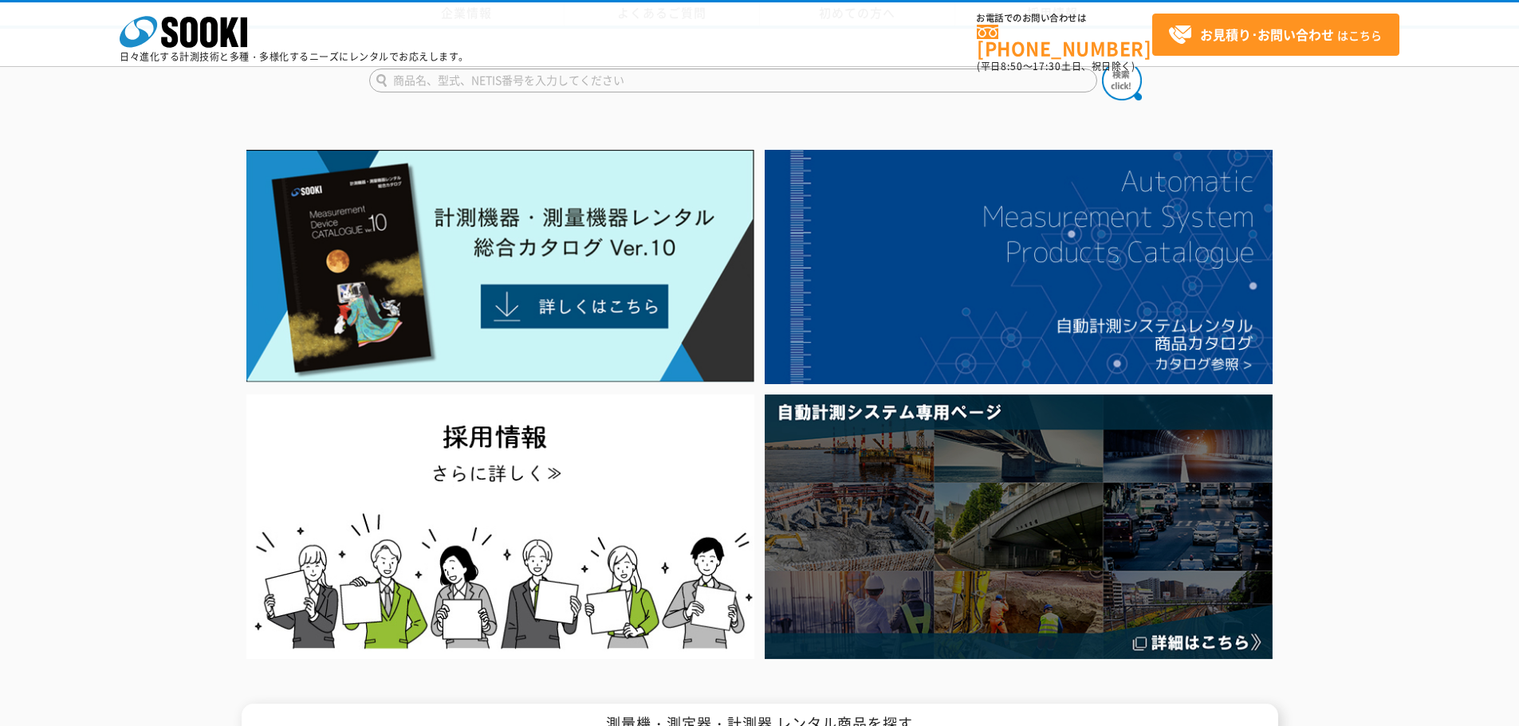  I want to click on img: 自動計測システム専用ページ, so click(1018, 526).